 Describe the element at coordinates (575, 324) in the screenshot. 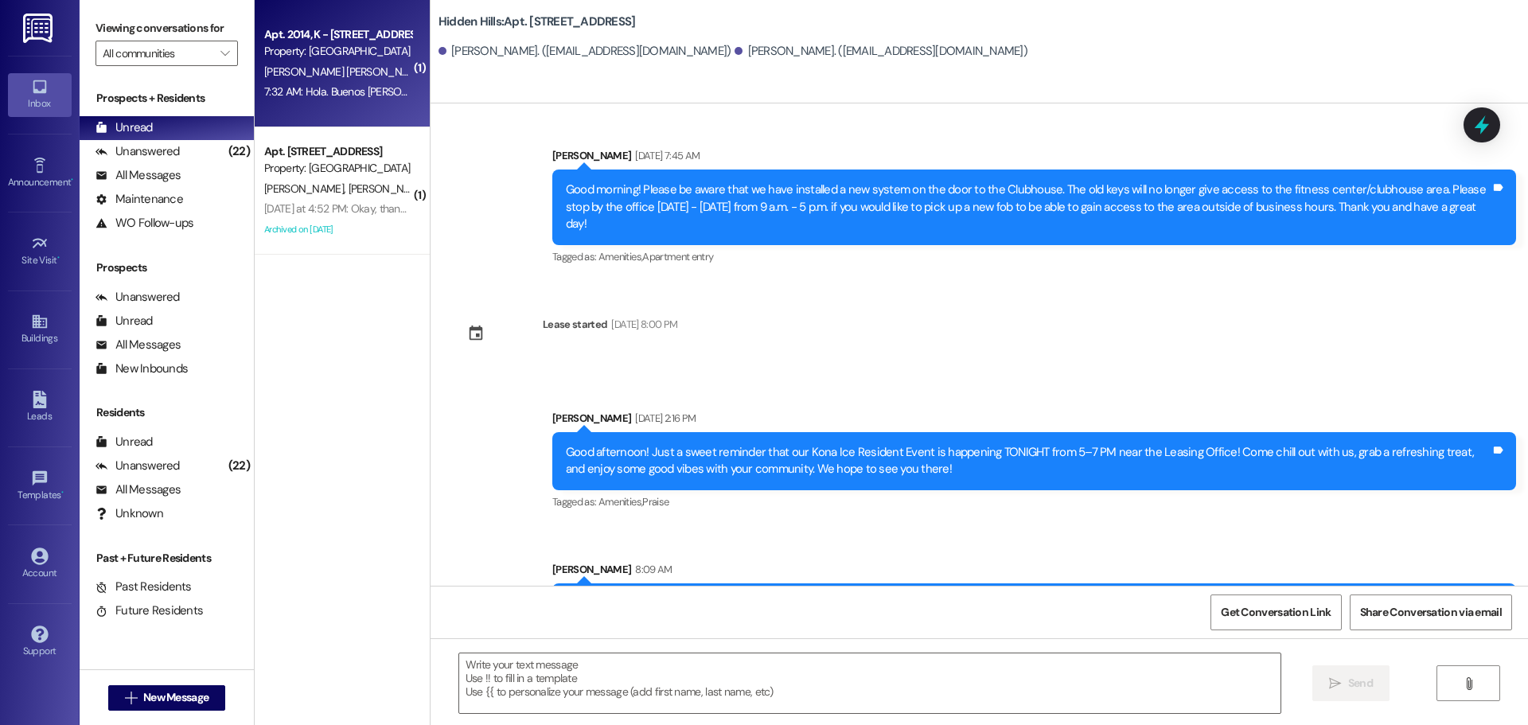

I see `div: Lease started` at that location.